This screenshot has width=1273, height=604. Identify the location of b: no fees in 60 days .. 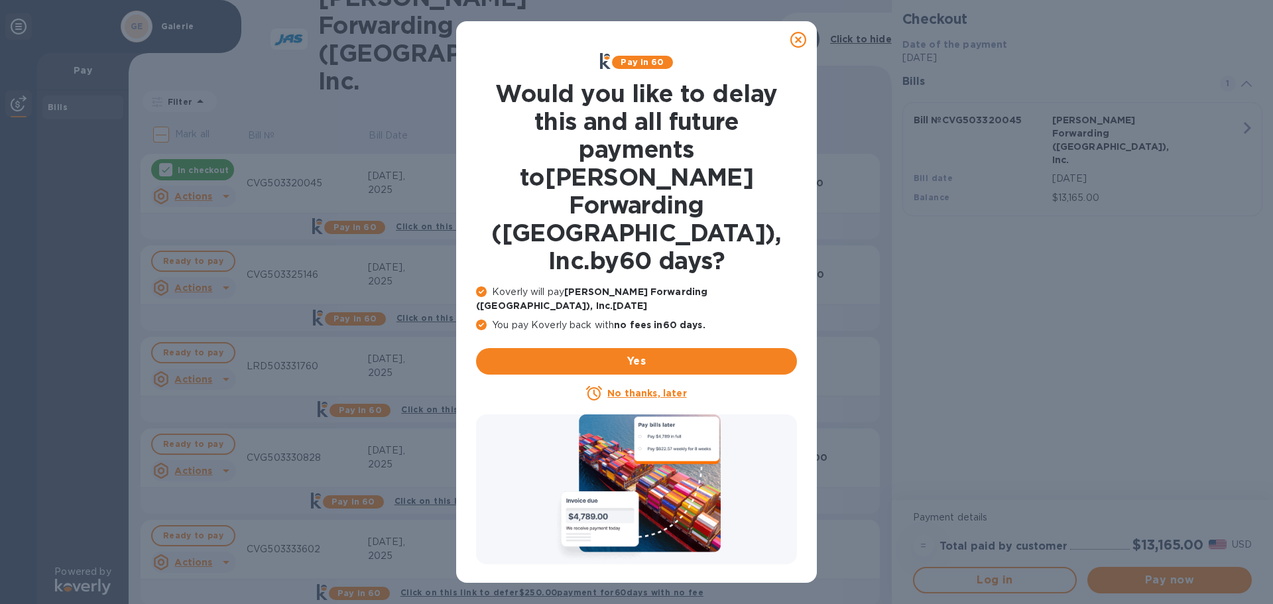
(659, 325).